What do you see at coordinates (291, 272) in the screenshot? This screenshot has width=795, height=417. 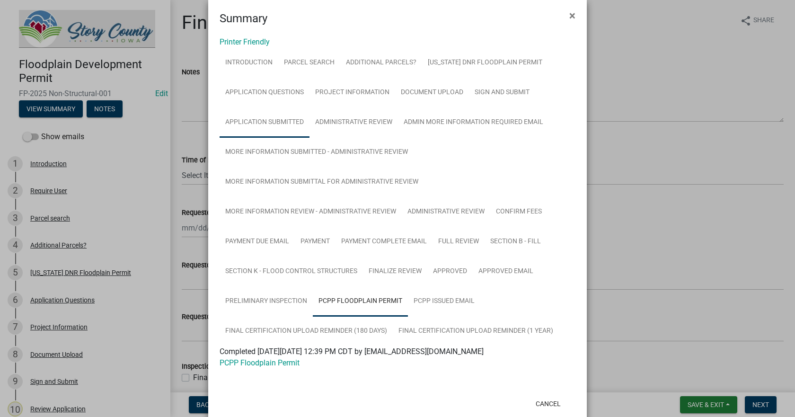 I see `a: Section K - Flood Control Structures` at bounding box center [291, 272].